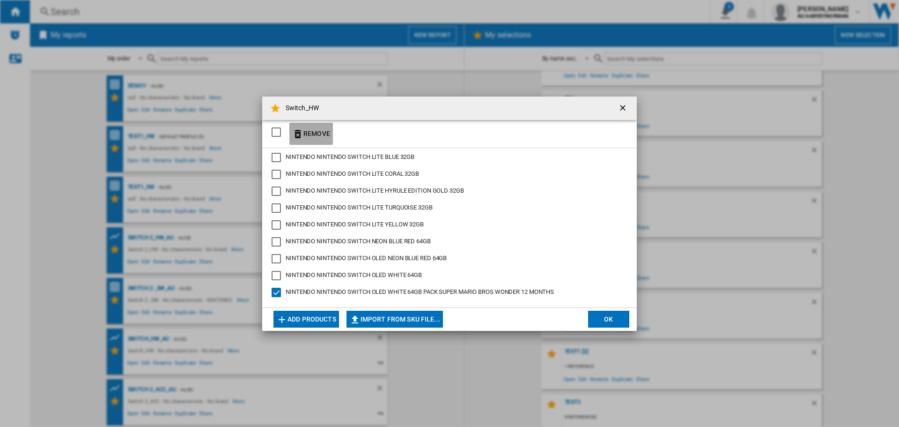 The height and width of the screenshot is (427, 899). What do you see at coordinates (375, 190) in the screenshot?
I see `span: NINTENDO NINTENDO SWITCH LITE HYRULE EDITION GOLD 32GB` at bounding box center [375, 190].